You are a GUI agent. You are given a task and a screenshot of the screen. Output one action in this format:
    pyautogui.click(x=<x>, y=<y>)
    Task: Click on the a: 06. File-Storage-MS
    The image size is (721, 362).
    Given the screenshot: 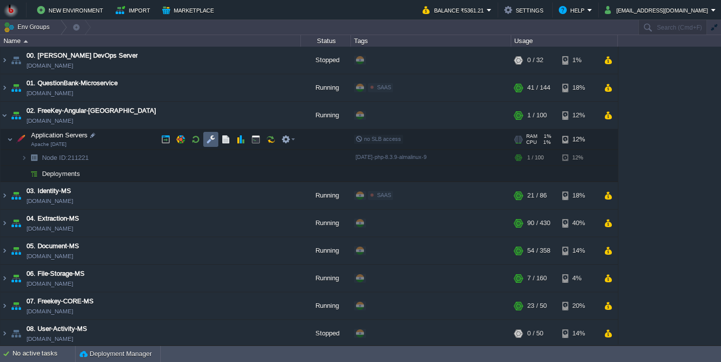 What is the action you would take?
    pyautogui.click(x=56, y=274)
    